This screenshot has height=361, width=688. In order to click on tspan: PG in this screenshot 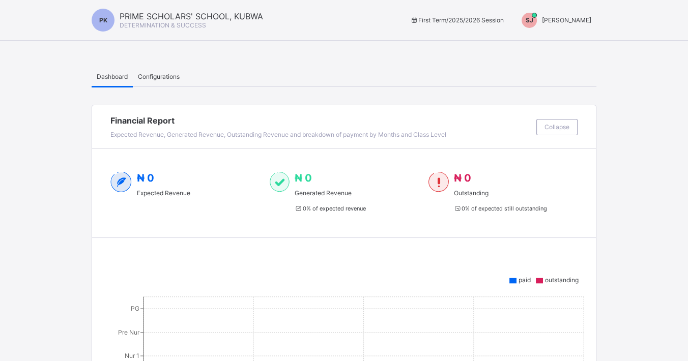, I will do `click(135, 308)`.